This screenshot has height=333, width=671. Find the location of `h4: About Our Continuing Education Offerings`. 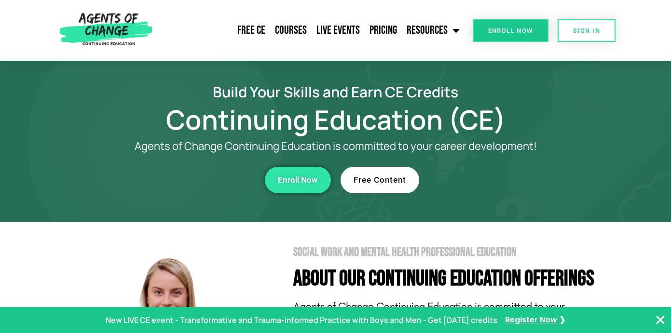

h4: About Our Continuing Education Offerings is located at coordinates (452, 279).